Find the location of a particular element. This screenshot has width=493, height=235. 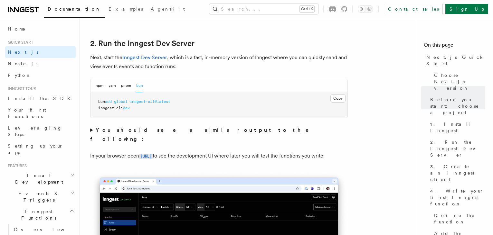

a: Examples is located at coordinates (125, 10).